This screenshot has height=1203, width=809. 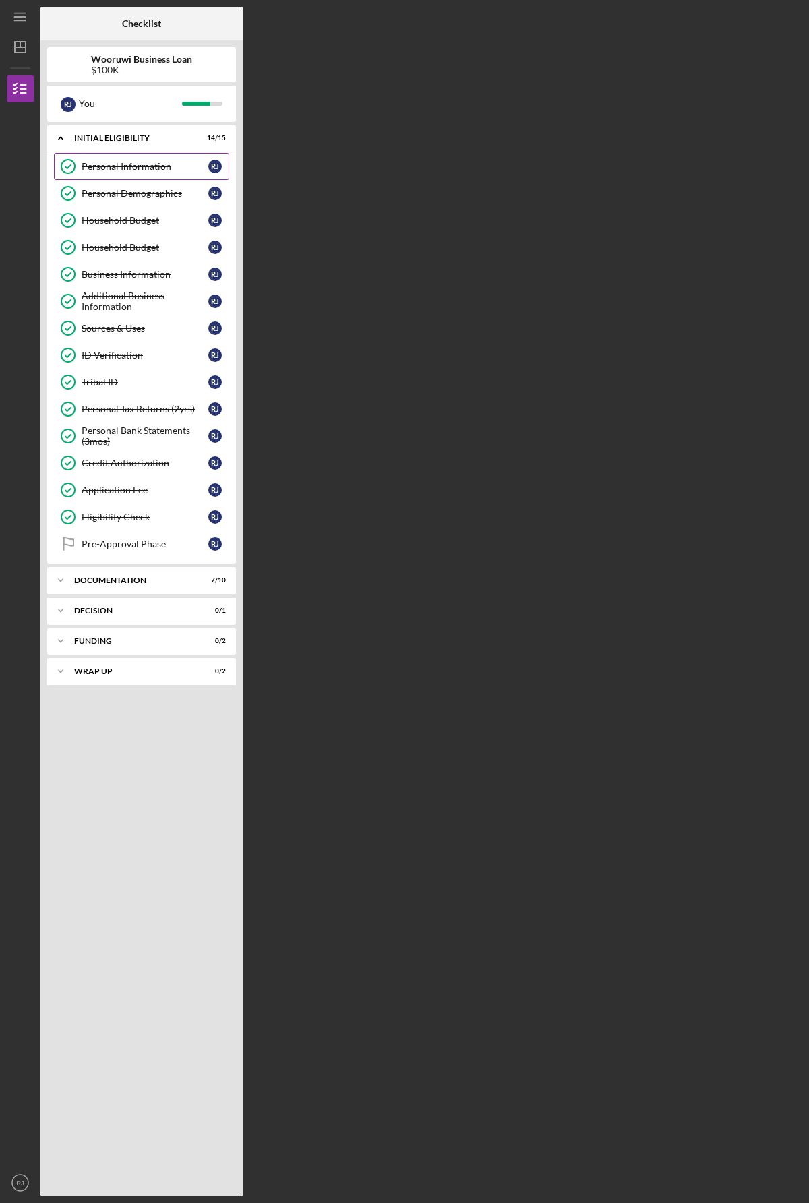 I want to click on a: Personal Tax Returns (2yrs)RJ, so click(x=141, y=409).